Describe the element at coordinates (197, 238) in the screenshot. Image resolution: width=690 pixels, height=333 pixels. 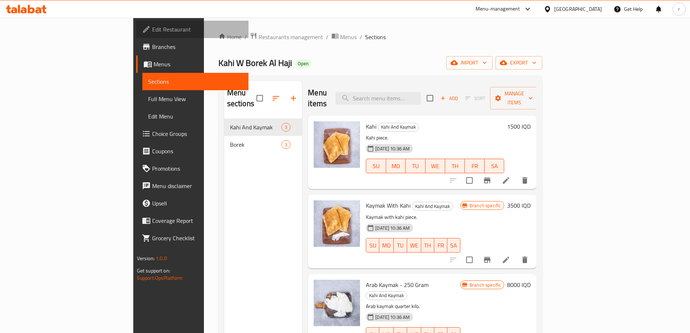
I see `span: Grocery Checklist` at that location.